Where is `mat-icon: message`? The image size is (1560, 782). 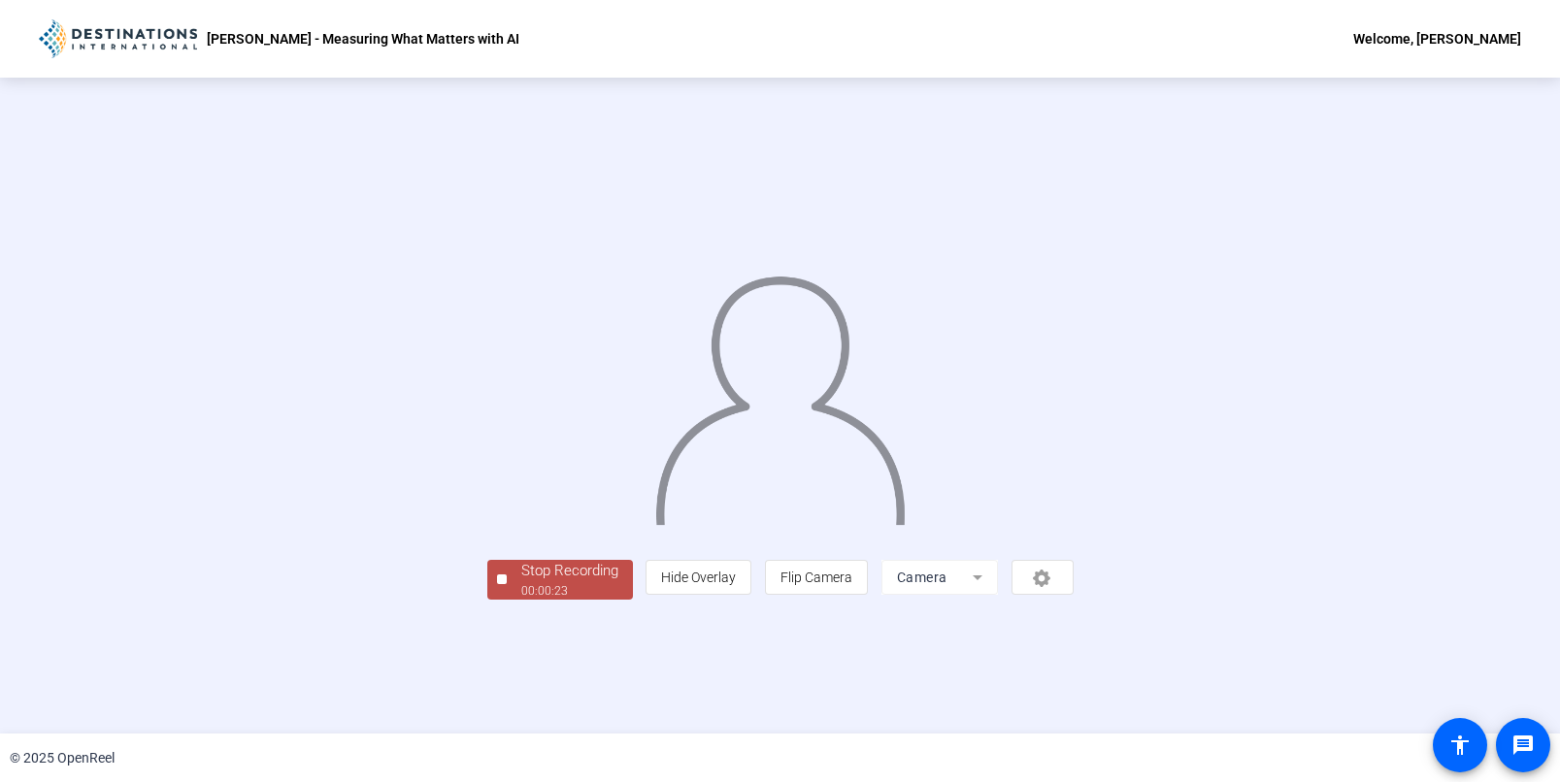 mat-icon: message is located at coordinates (1523, 746).